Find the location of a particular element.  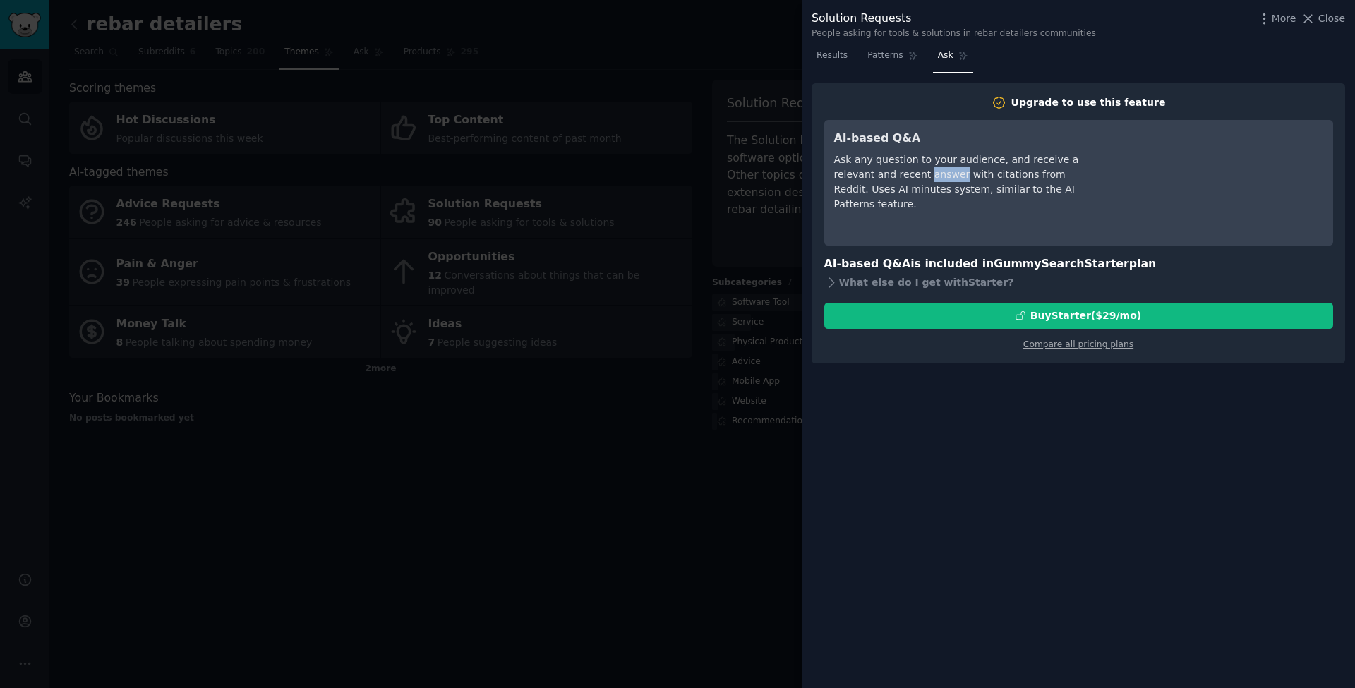

div: Solution Requests is located at coordinates (954, 18).